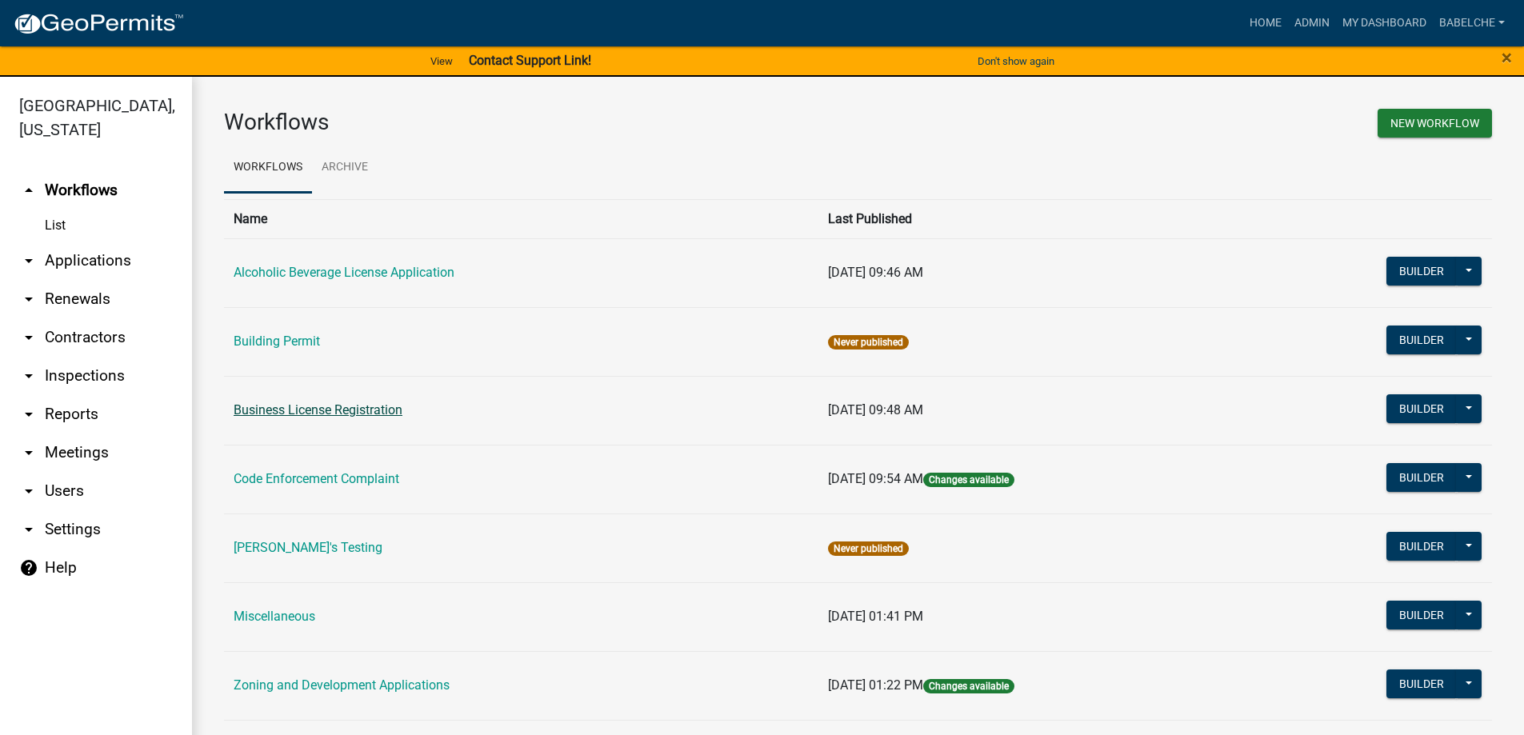  What do you see at coordinates (1265, 23) in the screenshot?
I see `a: Home` at bounding box center [1265, 23].